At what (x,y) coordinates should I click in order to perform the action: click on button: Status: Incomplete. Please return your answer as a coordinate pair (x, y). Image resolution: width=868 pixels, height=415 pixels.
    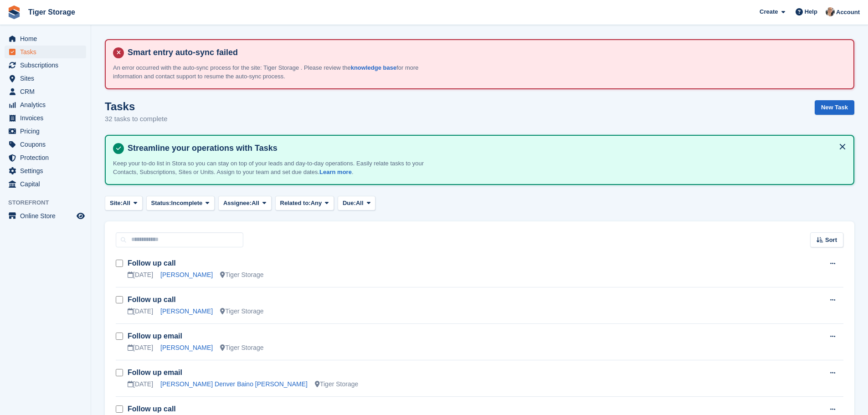
    Looking at the image, I should click on (180, 203).